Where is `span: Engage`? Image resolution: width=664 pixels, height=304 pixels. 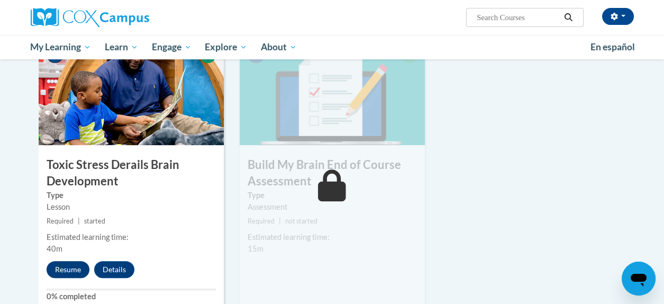 span: Engage is located at coordinates (171, 47).